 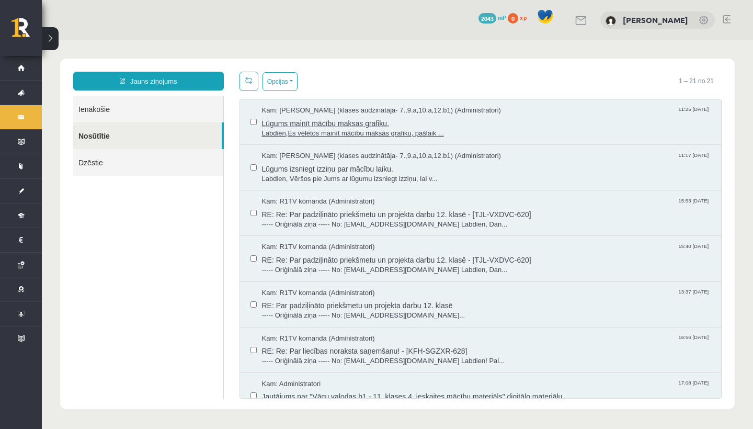 I want to click on span: RE: Re: Par liecības noraksta saņemšanu! - [KFH-SGZXR-628], so click(x=444, y=309).